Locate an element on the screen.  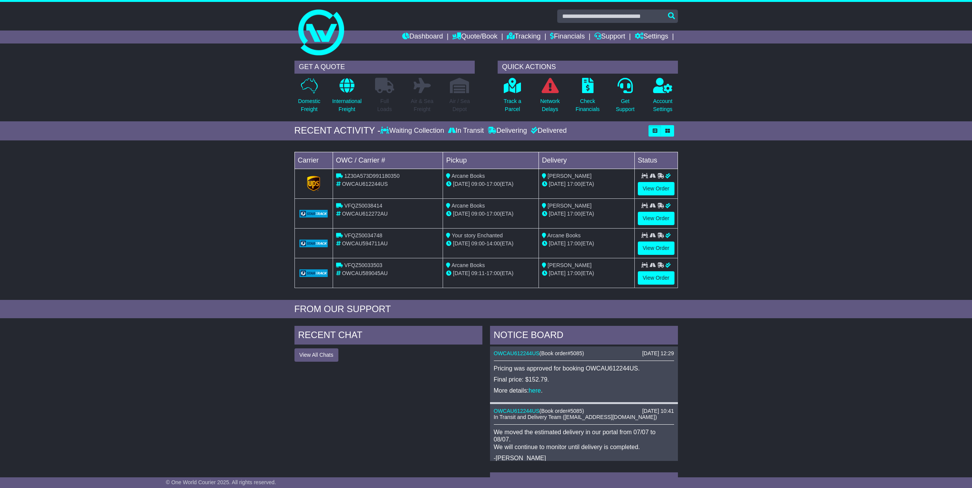
a: Settings is located at coordinates (651, 37).